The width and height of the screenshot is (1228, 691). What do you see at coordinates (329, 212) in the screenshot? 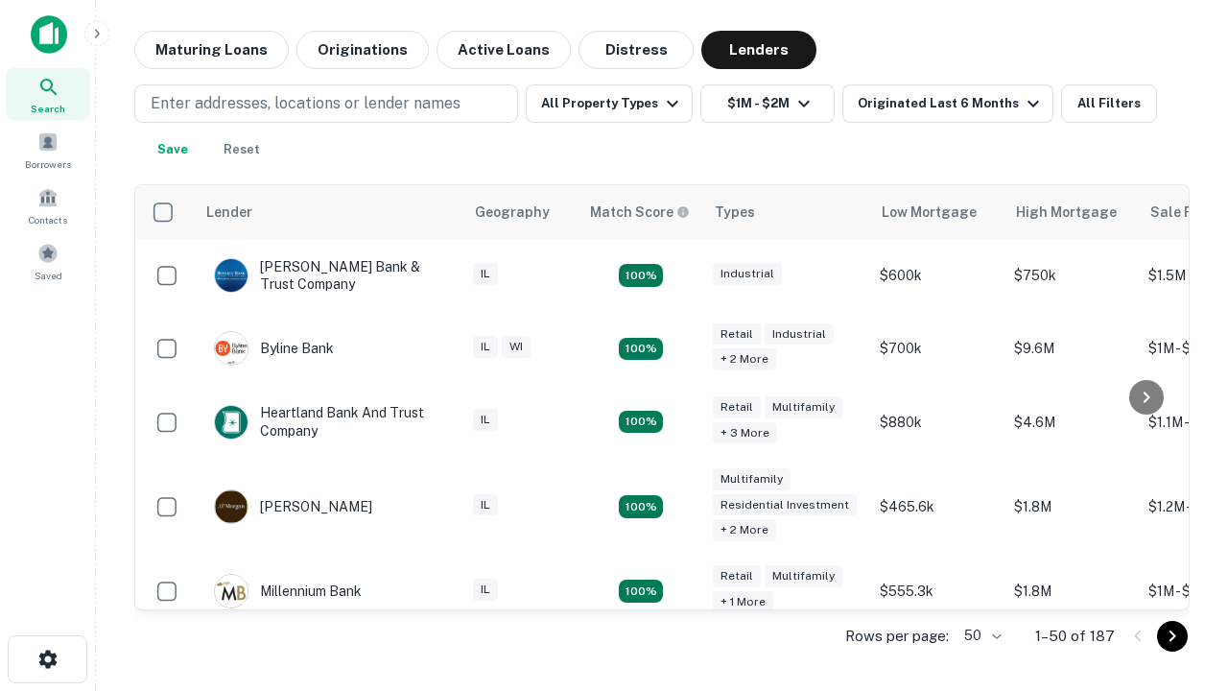
I see `th: Lender` at bounding box center [329, 212].